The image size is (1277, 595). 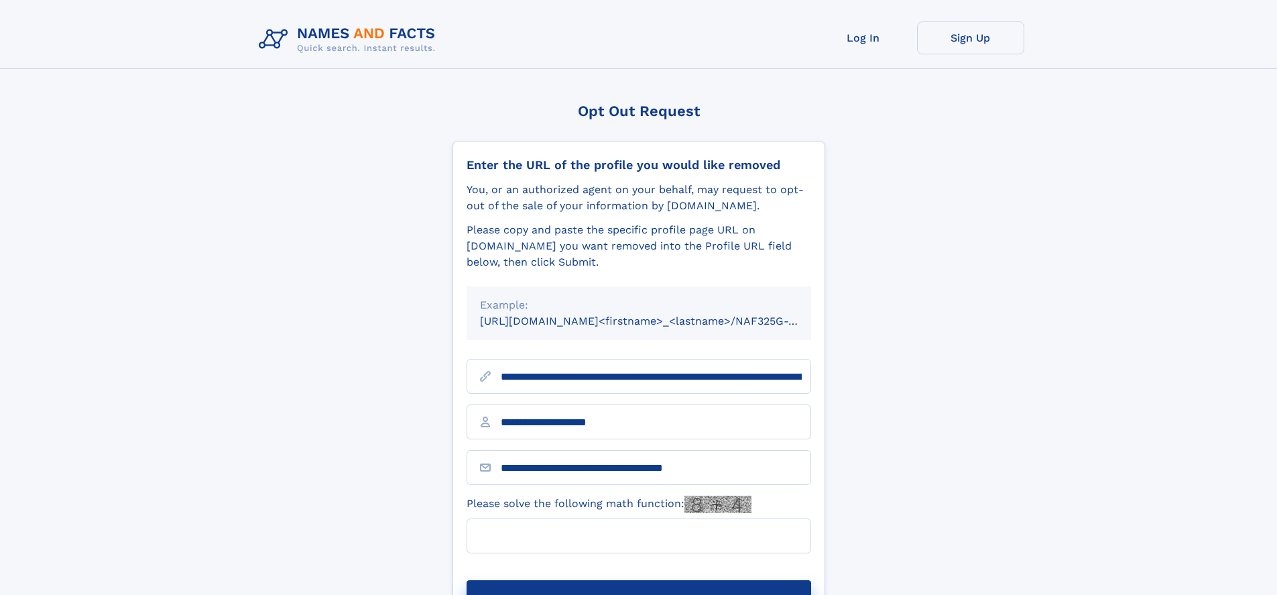 I want to click on div: Example:, so click(x=639, y=305).